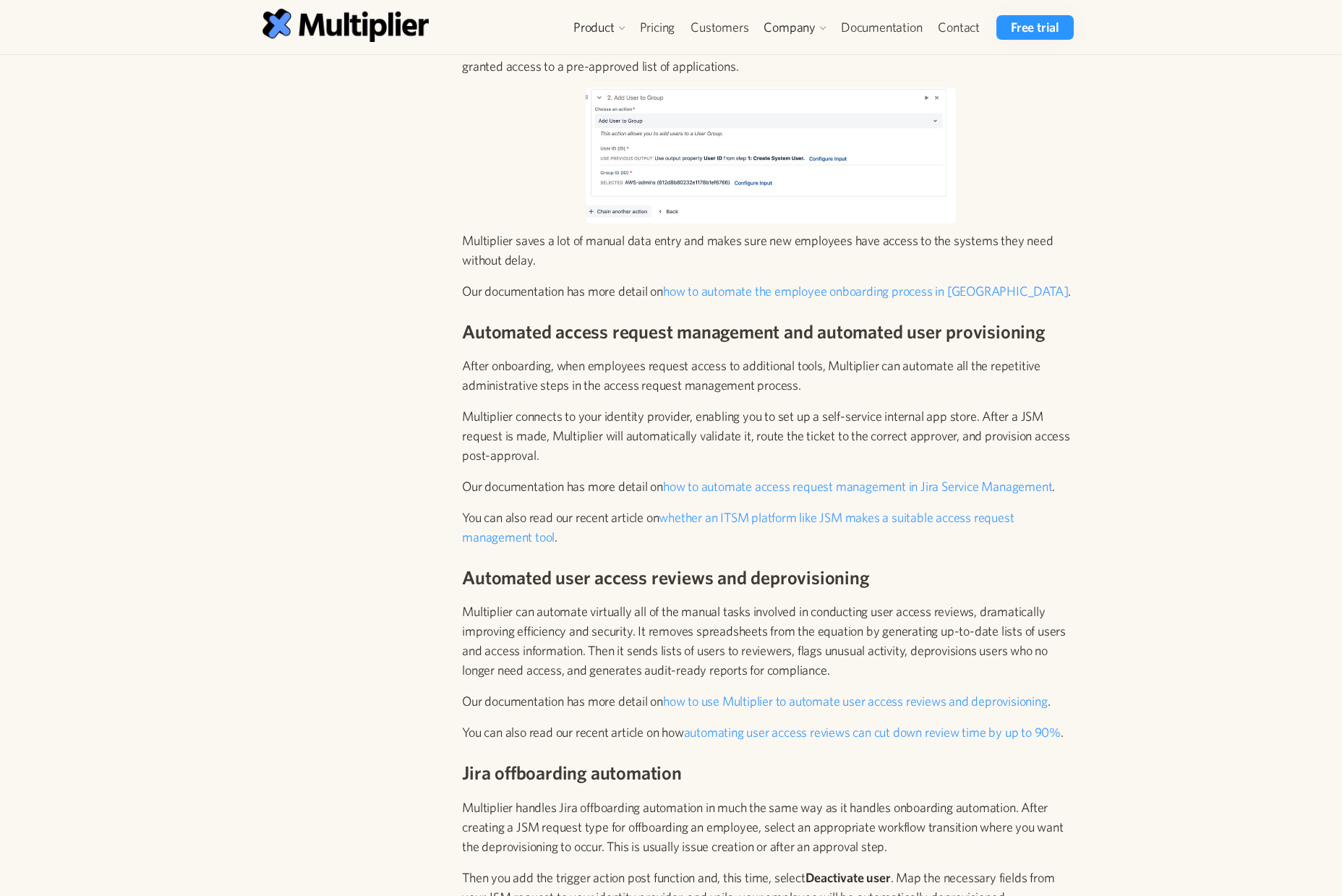 This screenshot has width=1342, height=896. I want to click on a: how to automate access request management in Jira Service Management, so click(857, 485).